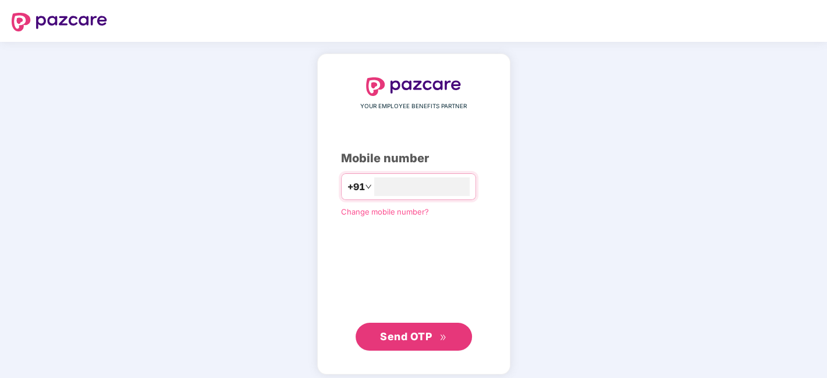 The height and width of the screenshot is (378, 827). What do you see at coordinates (385, 212) in the screenshot?
I see `span: Change mobile number?` at bounding box center [385, 212].